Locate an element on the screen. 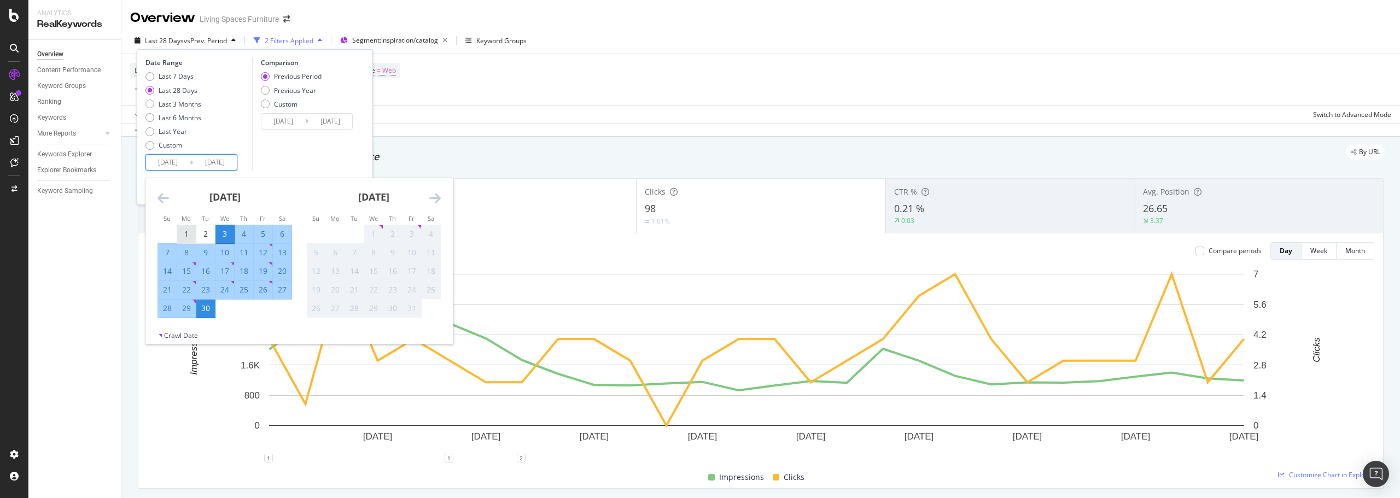 This screenshot has height=498, width=1400. text: 5.6 is located at coordinates (1260, 305).